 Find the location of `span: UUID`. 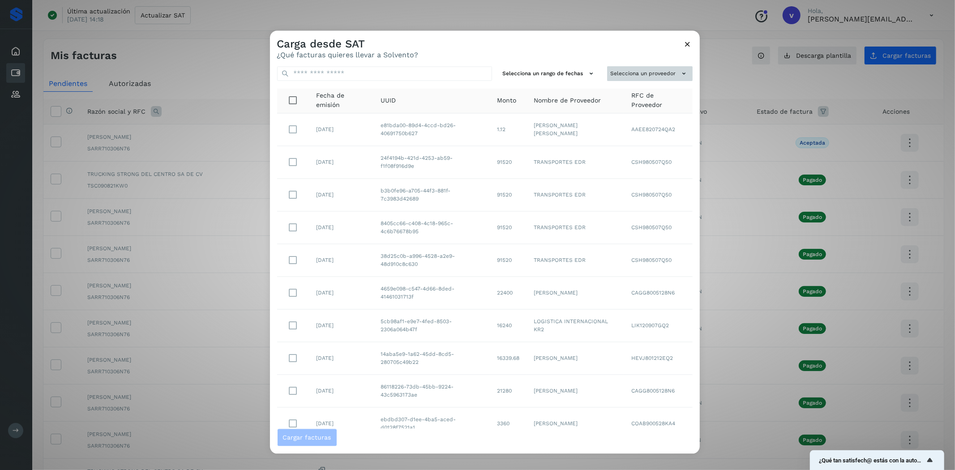

span: UUID is located at coordinates (388, 100).